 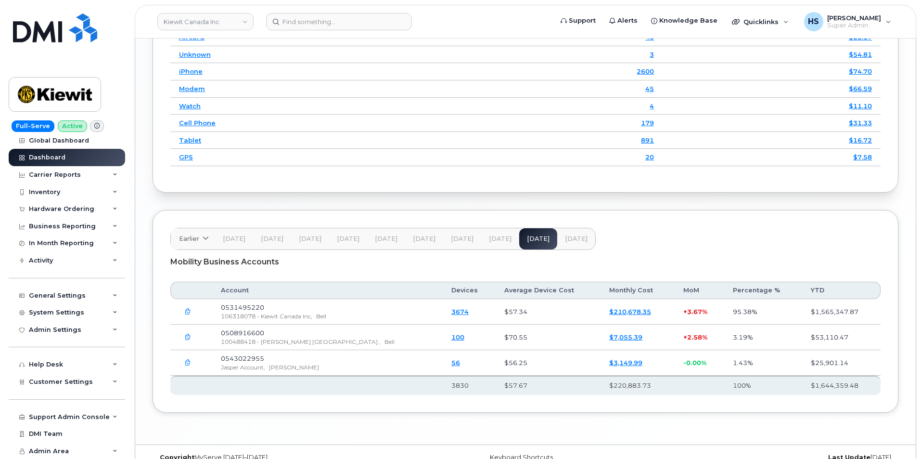 What do you see at coordinates (761, 22) in the screenshot?
I see `span: Quicklinks` at bounding box center [761, 22].